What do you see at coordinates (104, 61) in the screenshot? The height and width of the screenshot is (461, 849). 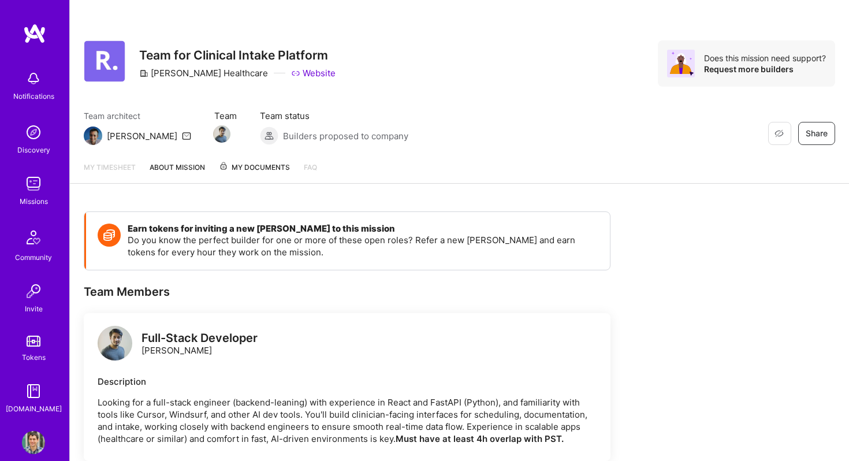 I see `img: Company Logo` at bounding box center [104, 61].